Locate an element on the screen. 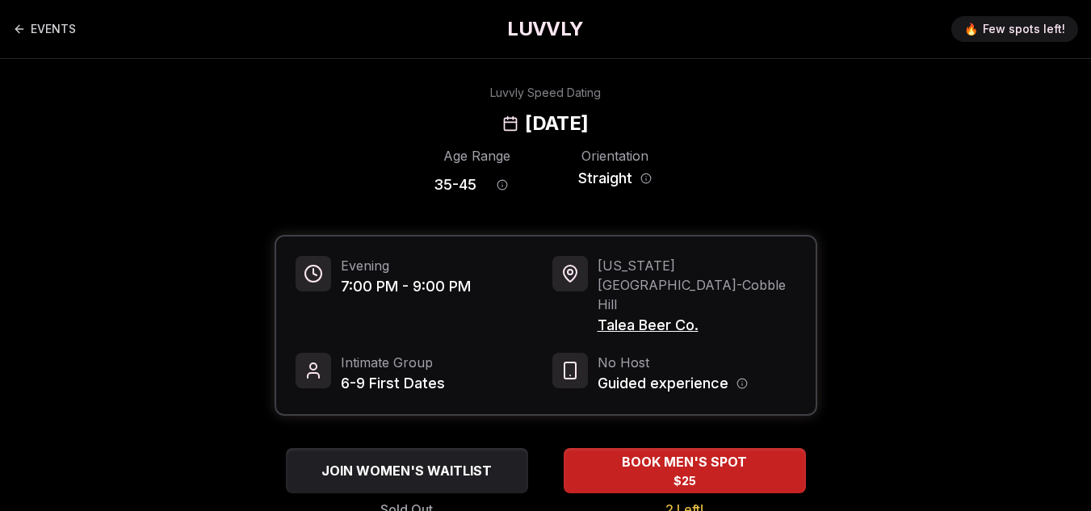 The width and height of the screenshot is (1091, 511). span: 35 - 45 is located at coordinates (455, 185).